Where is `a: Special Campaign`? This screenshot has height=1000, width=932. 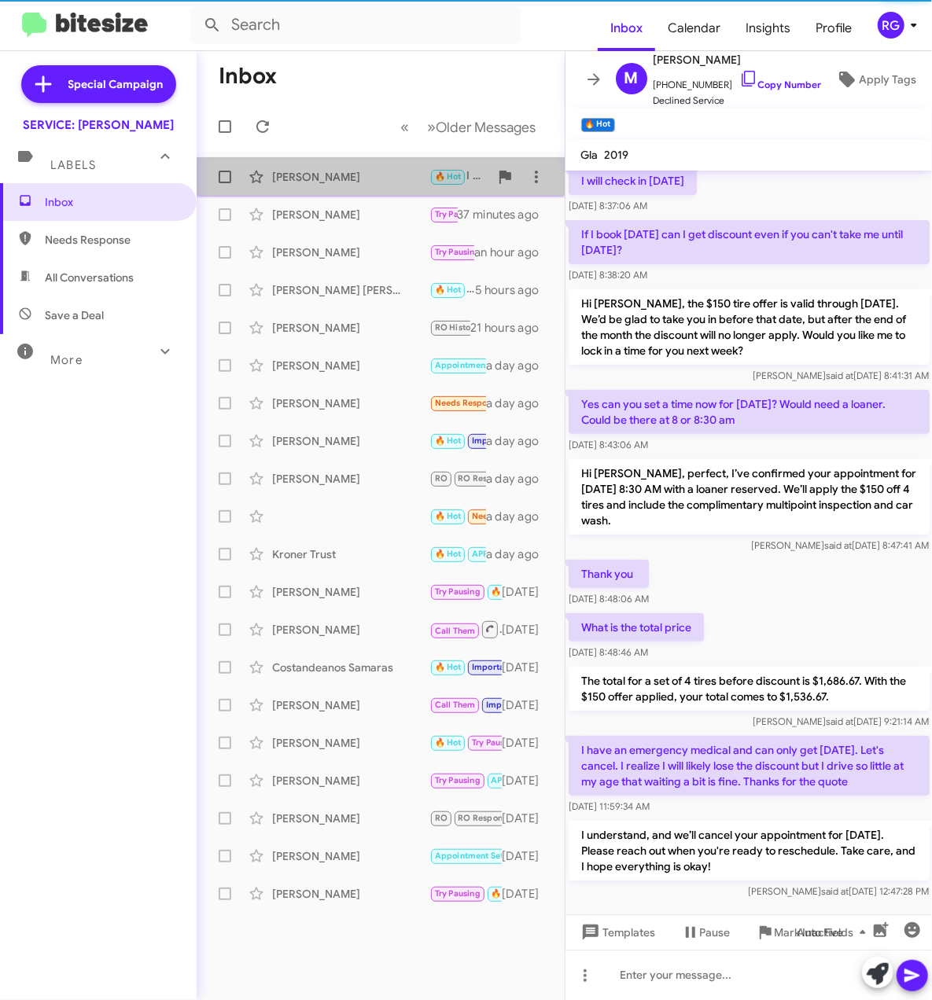 a: Special Campaign is located at coordinates (98, 84).